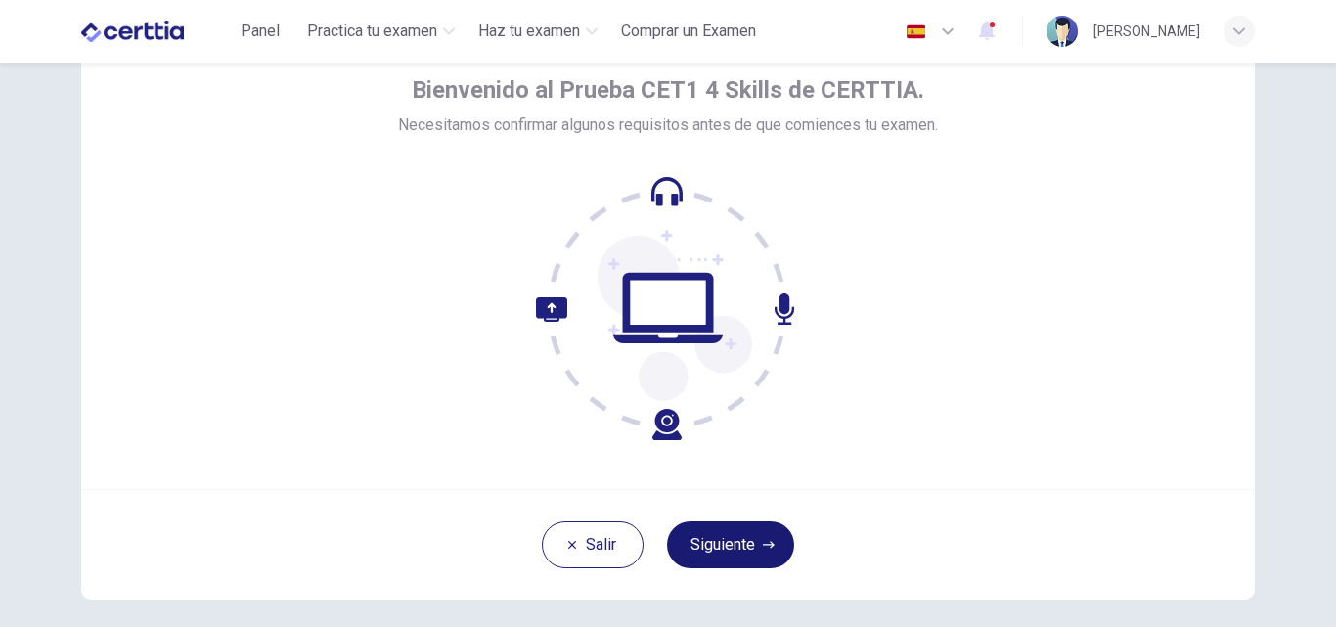 This screenshot has width=1336, height=627. What do you see at coordinates (380, 31) in the screenshot?
I see `button: Practica tu examen` at bounding box center [380, 31].